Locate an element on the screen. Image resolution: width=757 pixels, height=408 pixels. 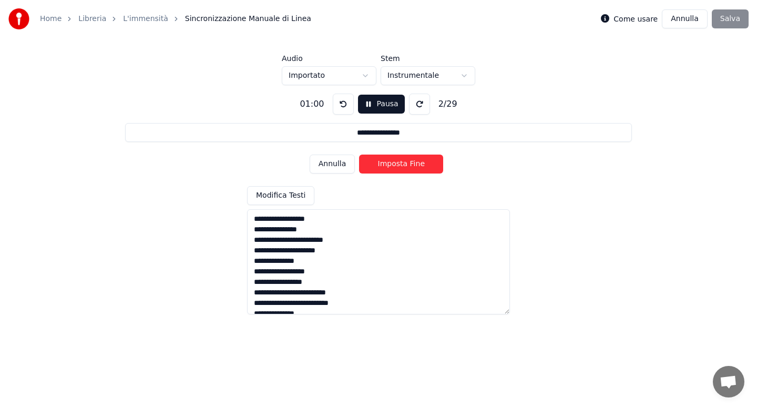
a: L'immensità is located at coordinates (146, 19).